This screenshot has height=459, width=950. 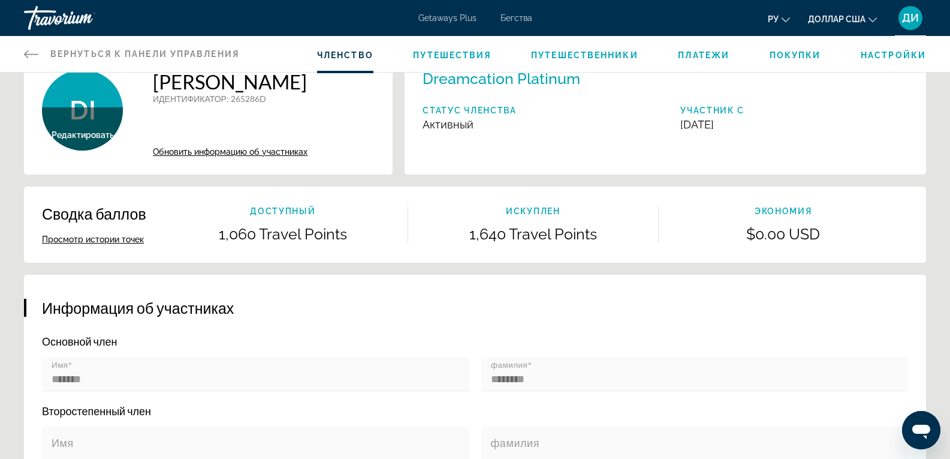 What do you see at coordinates (131, 54) in the screenshot?
I see `a: Вернуться к панели управления` at bounding box center [131, 54].